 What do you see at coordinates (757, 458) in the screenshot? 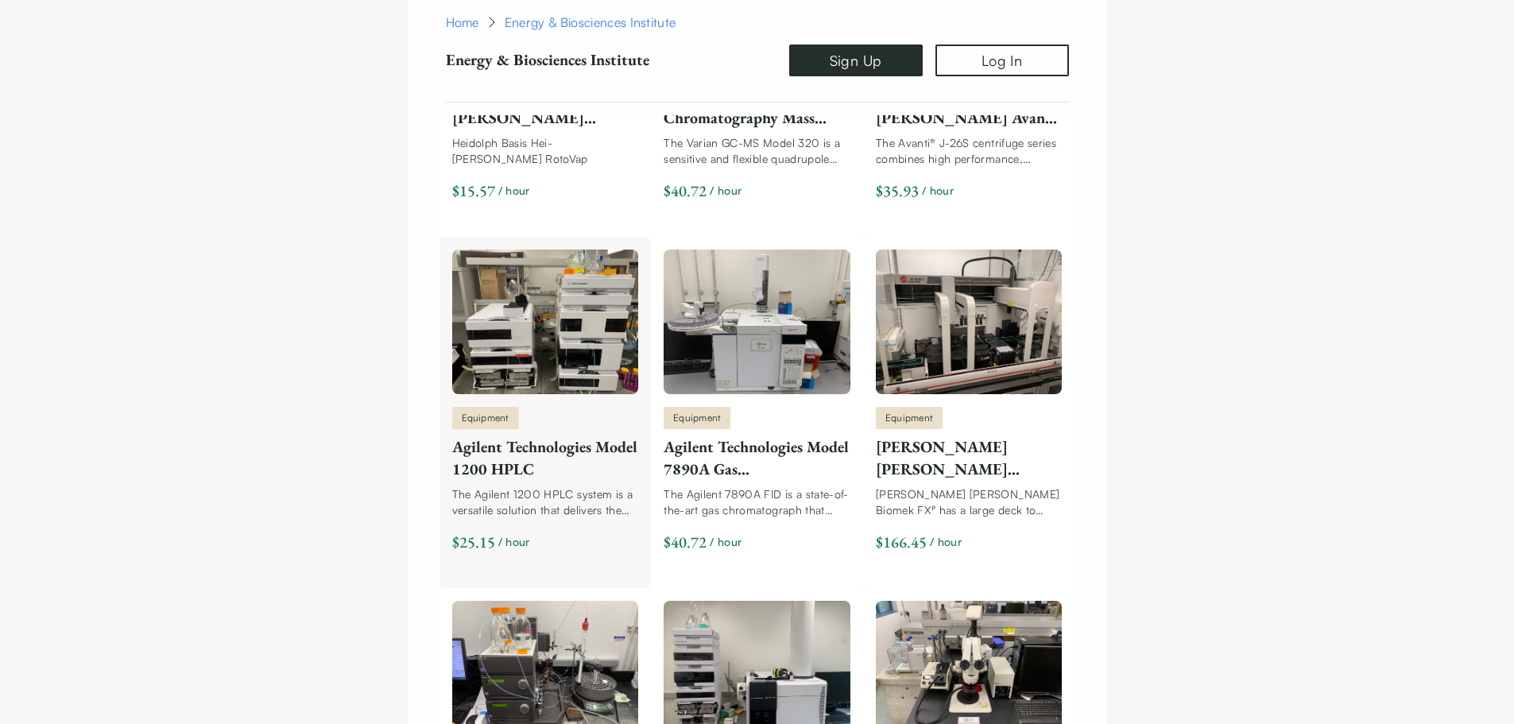
I see `div: Agilent Technologies Model 7890A Gas Chromatography Flame Ionization Detector` at bounding box center [757, 458].